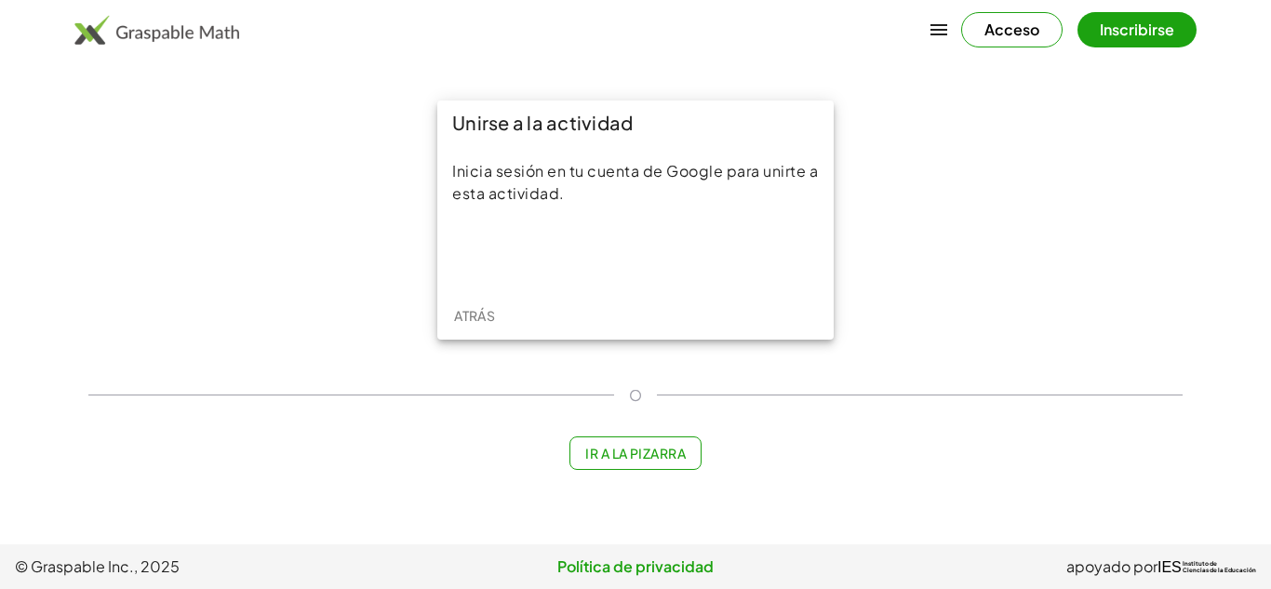 Image resolution: width=1271 pixels, height=589 pixels. Describe the element at coordinates (1011, 29) in the screenshot. I see `font: Acceso` at that location.